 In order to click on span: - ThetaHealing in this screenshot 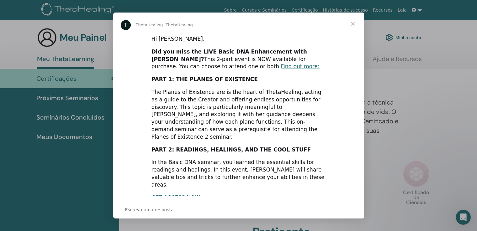, I will do `click(178, 25)`.